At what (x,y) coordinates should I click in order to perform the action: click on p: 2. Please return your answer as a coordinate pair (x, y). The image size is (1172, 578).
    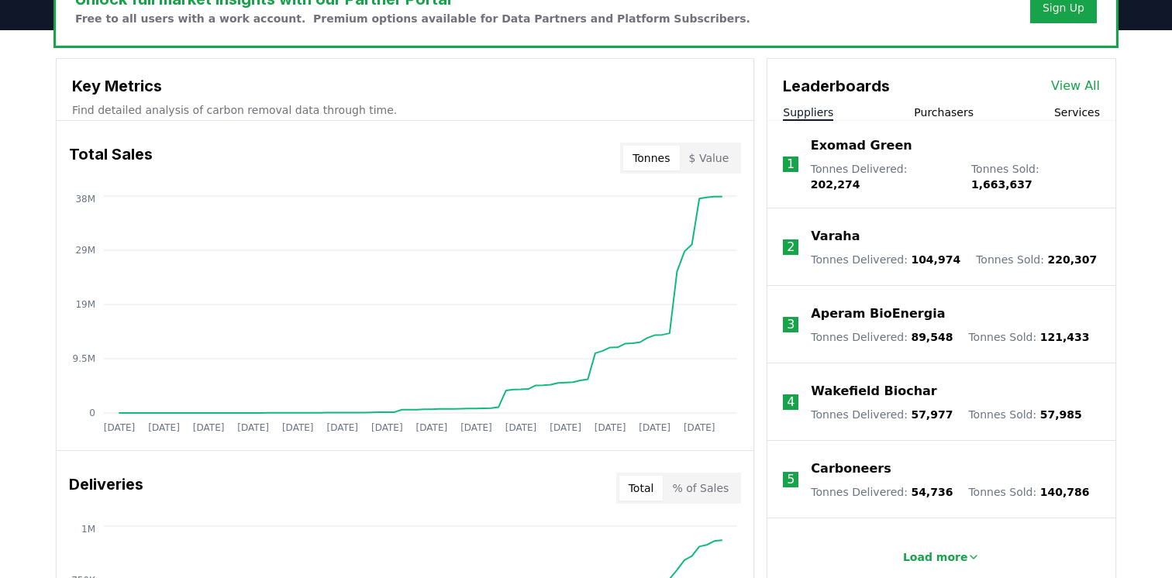
    Looking at the image, I should click on (791, 247).